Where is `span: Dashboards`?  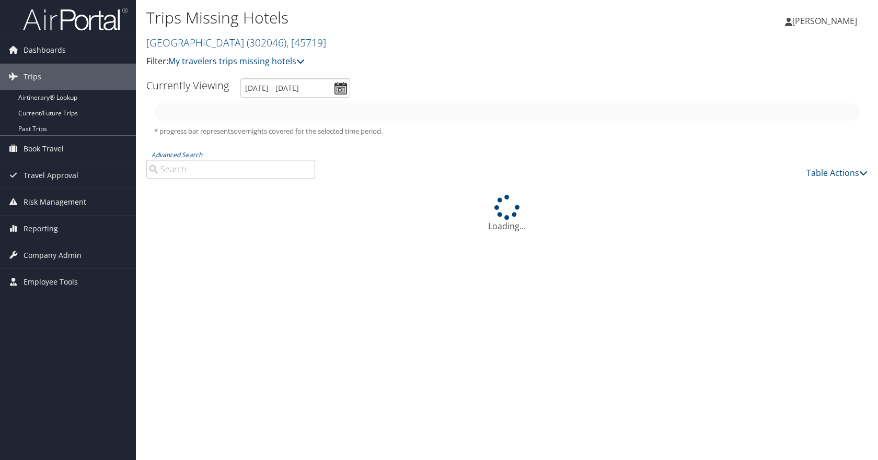 span: Dashboards is located at coordinates (44, 50).